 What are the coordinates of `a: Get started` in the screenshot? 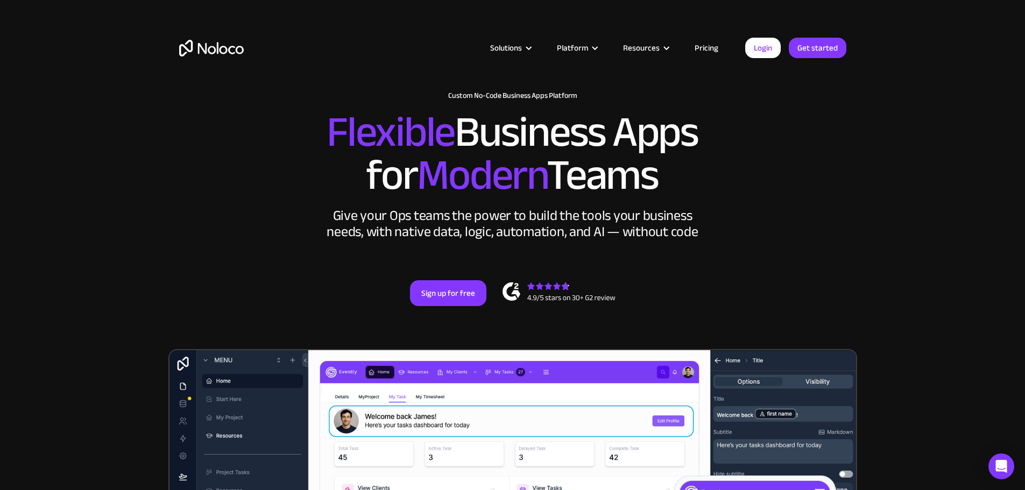 It's located at (817, 48).